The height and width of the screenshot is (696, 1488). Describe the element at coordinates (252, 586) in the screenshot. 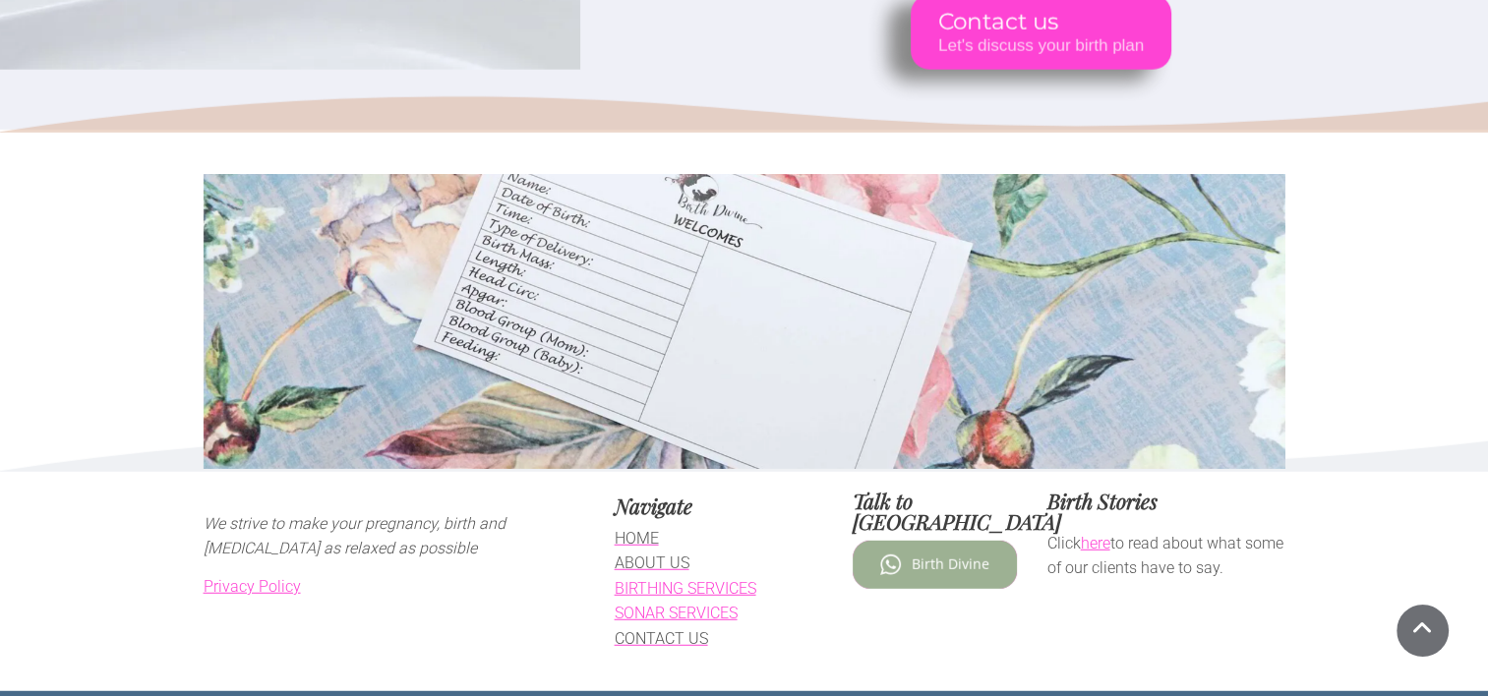

I see `a: Privacy Policy` at that location.